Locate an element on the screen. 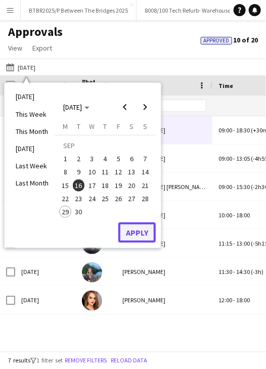 This screenshot has height=369, width=266. span: Name is located at coordinates (130, 85).